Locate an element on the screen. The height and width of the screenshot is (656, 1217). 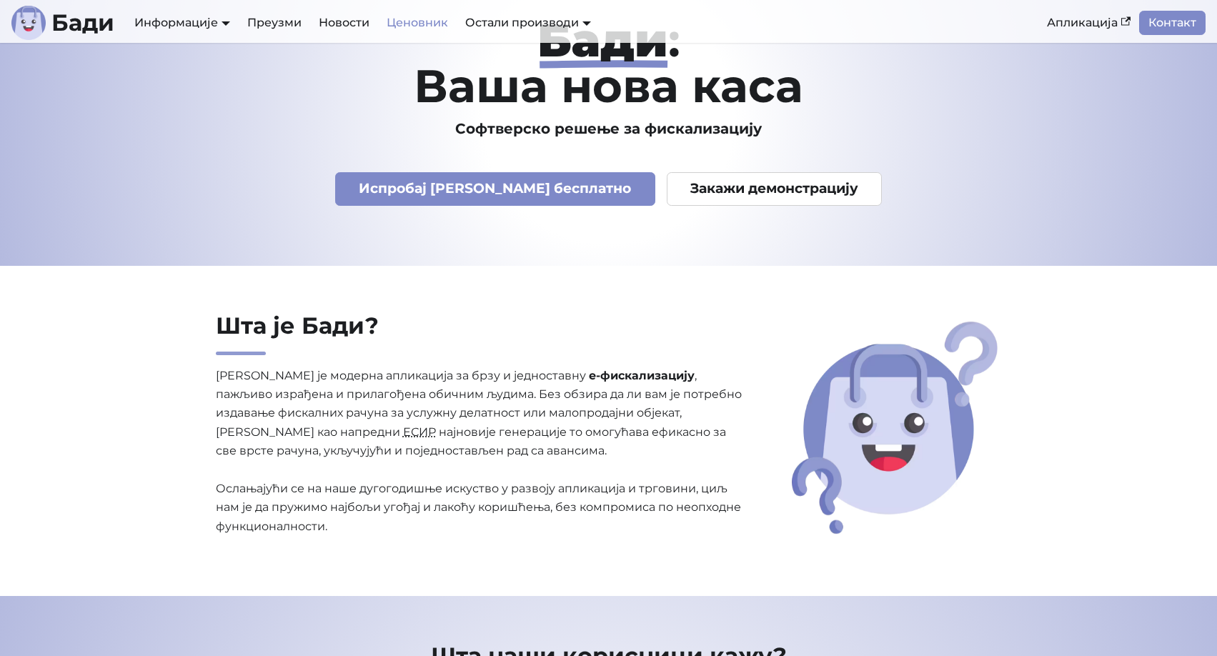
img: Лого is located at coordinates (29, 23).